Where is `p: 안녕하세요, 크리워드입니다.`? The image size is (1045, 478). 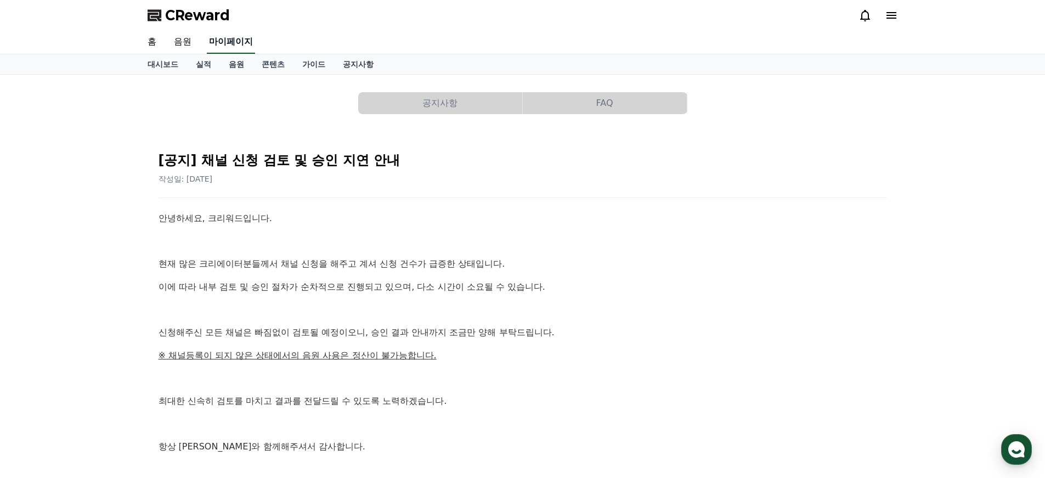 p: 안녕하세요, 크리워드입니다. is located at coordinates (523, 218).